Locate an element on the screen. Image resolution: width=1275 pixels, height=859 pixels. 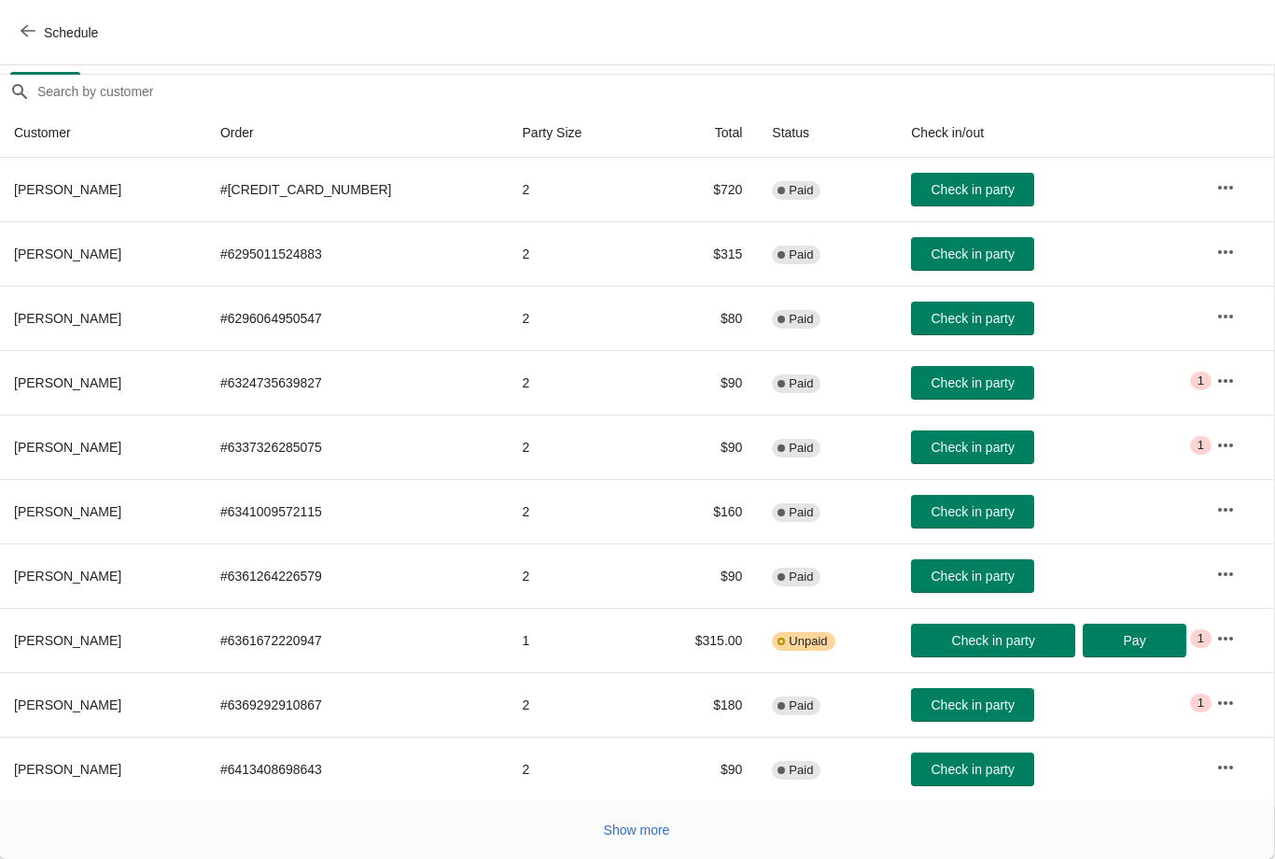
span: Schedule is located at coordinates (71, 33).